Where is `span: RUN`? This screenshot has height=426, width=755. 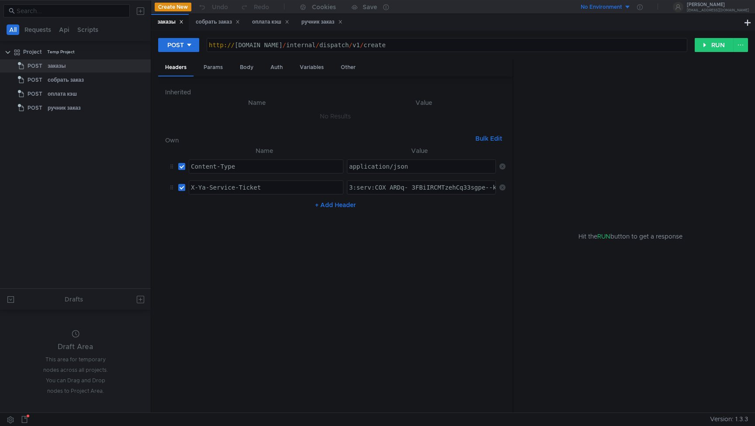
span: RUN is located at coordinates (604, 236).